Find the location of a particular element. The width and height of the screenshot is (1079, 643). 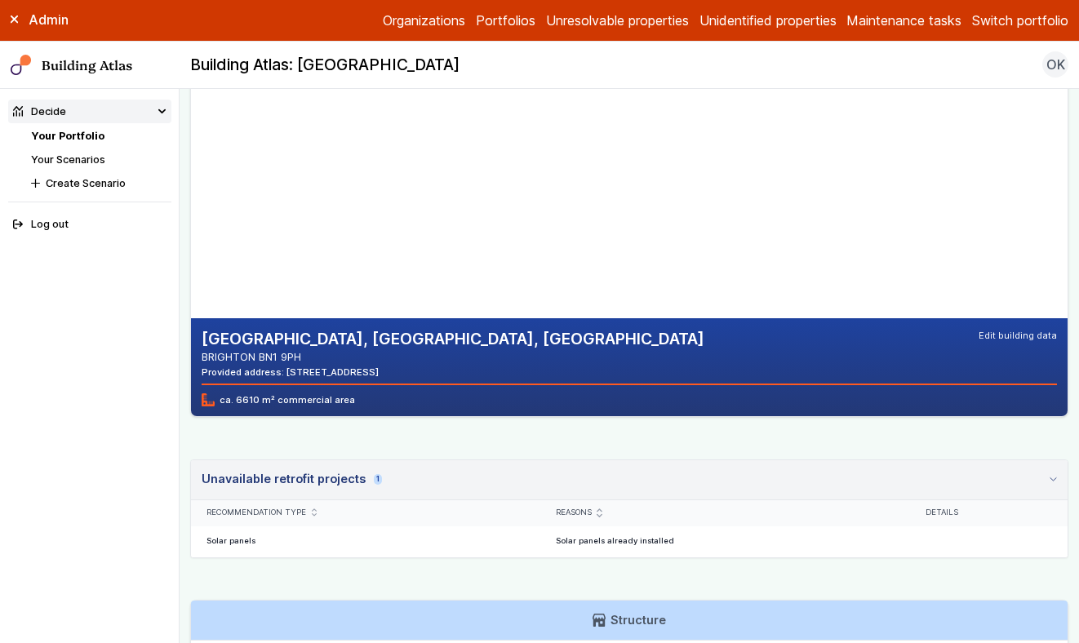

img: main-0bbd2752.svg is located at coordinates (21, 65).